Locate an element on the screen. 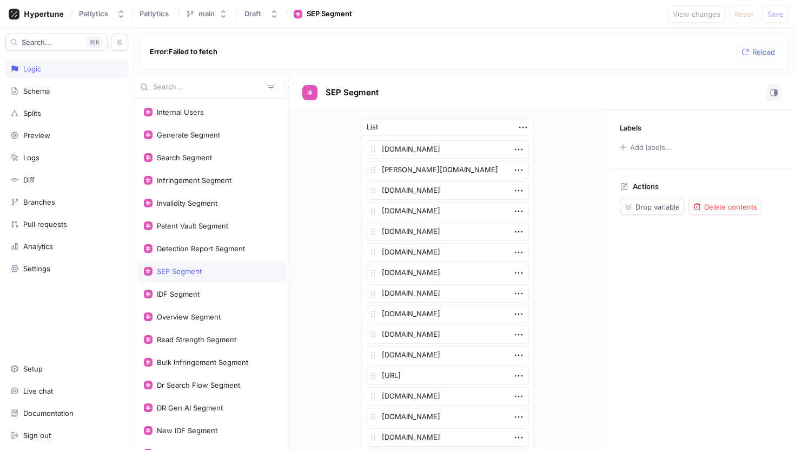 The width and height of the screenshot is (795, 450). div: Search Segment is located at coordinates (184, 157).